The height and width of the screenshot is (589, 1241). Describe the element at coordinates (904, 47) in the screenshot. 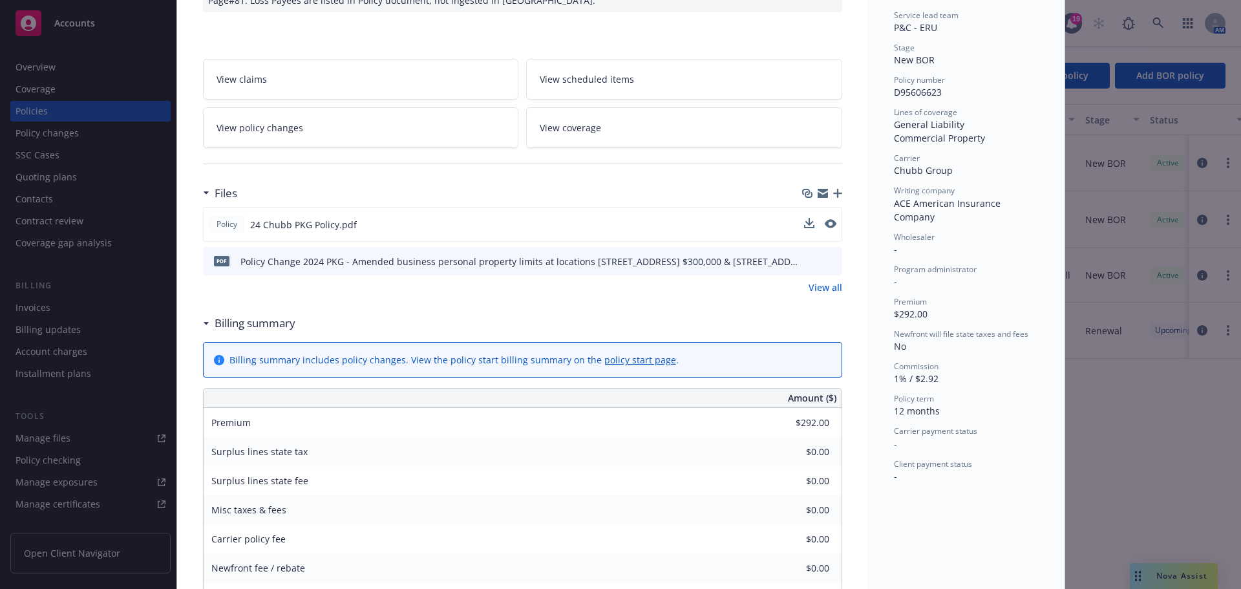

I see `span: Stage` at that location.